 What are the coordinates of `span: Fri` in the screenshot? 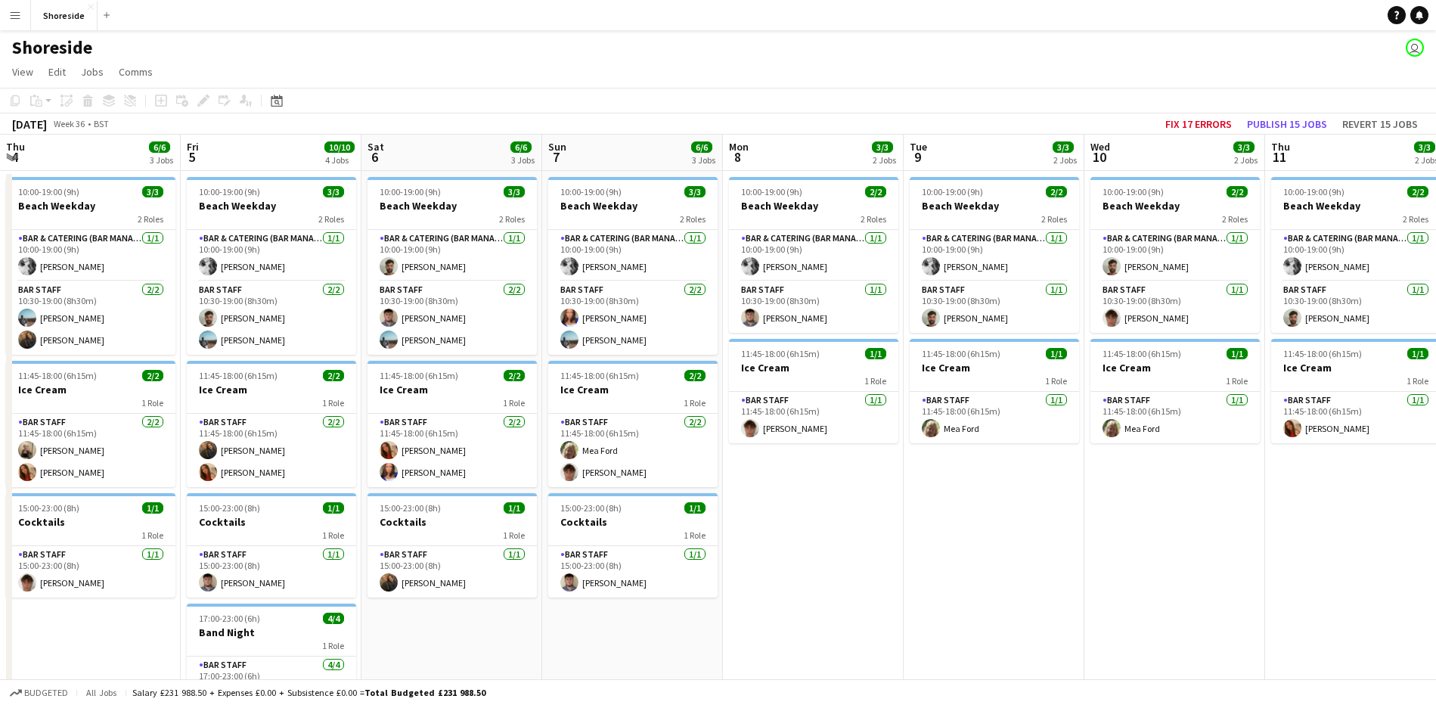 It's located at (193, 147).